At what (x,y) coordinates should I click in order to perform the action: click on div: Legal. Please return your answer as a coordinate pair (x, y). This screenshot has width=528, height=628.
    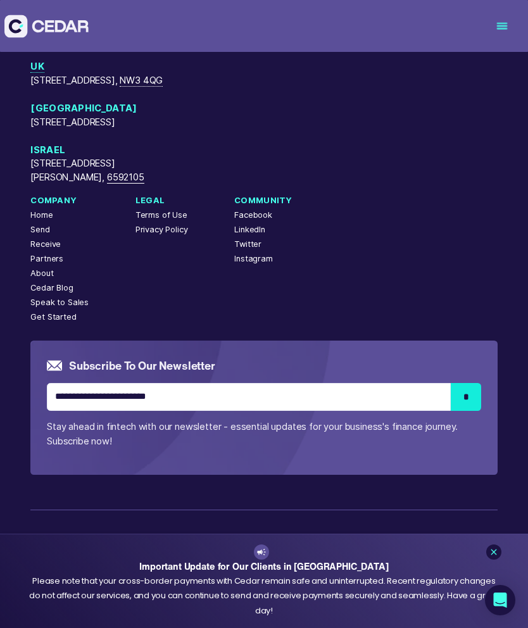
    Looking at the image, I should click on (161, 200).